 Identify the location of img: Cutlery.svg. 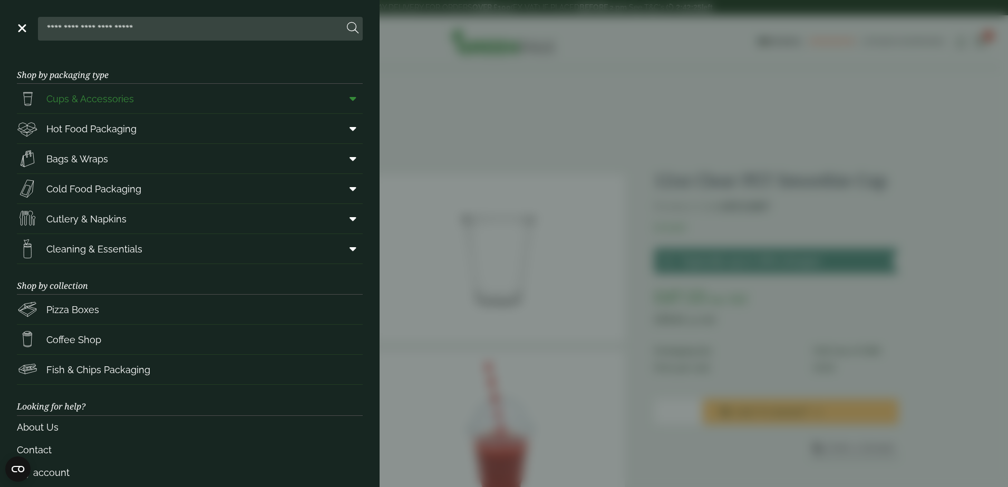
(27, 219).